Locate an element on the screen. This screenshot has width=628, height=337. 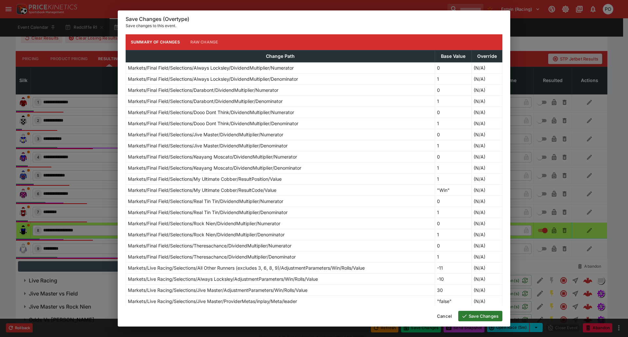
p: Markets/Final Field/Selections/My Ultimate Cobber/ResultPosition/Value is located at coordinates (205, 179).